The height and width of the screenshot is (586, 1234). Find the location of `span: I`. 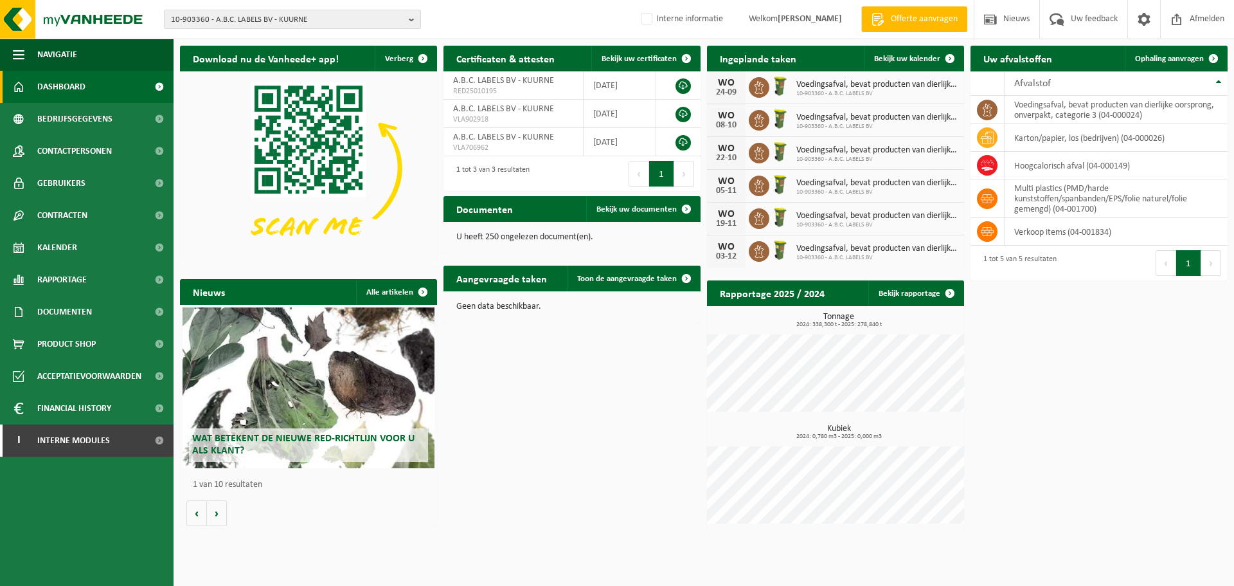

span: I is located at coordinates (19, 440).